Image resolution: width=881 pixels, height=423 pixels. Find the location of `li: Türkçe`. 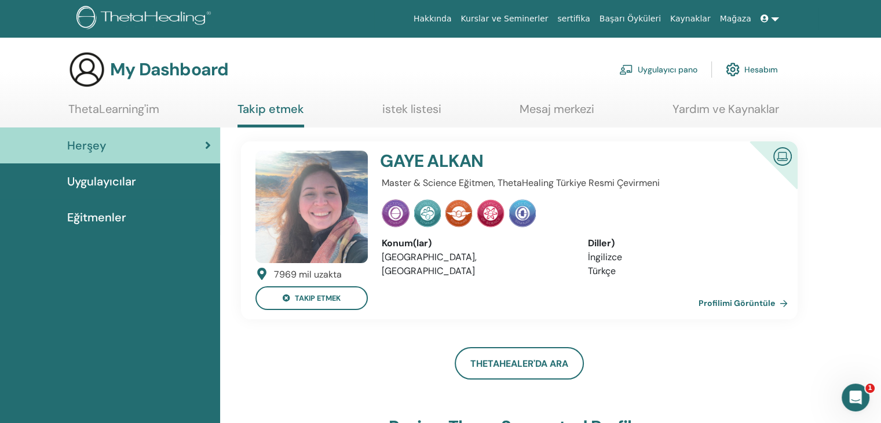

li: Türkçe is located at coordinates (682, 271).